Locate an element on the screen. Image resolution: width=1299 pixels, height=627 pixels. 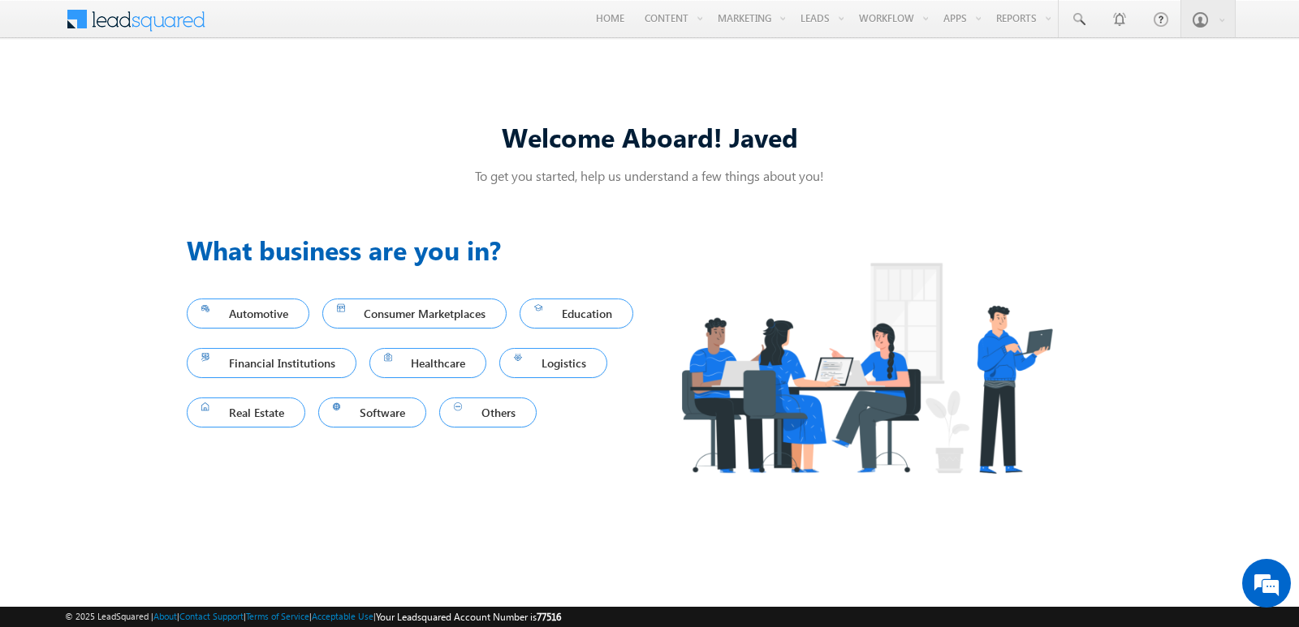
span: Your Leadsquared Account Number is is located at coordinates (468, 617).